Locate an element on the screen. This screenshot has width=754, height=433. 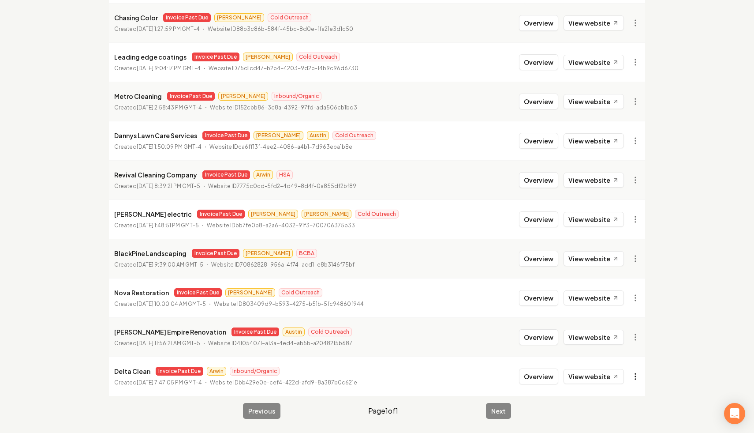
p: Website ID 41054071-a13a-4ed4-ab5b-a2048215b687 is located at coordinates (280, 343).